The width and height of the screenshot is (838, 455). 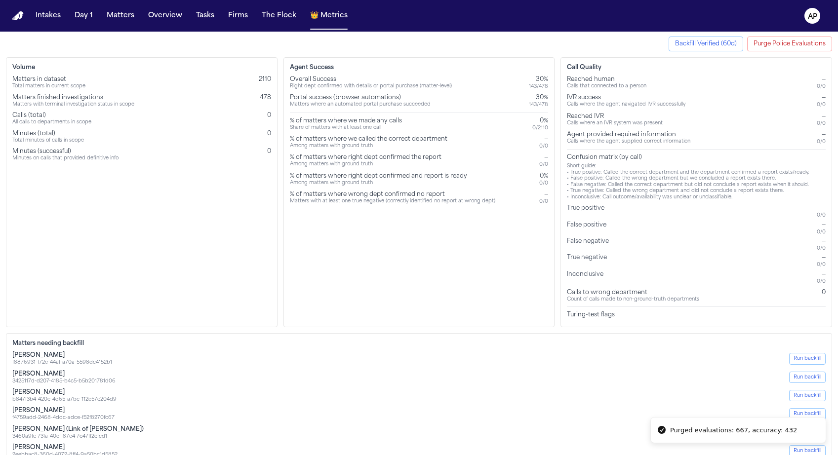 What do you see at coordinates (49, 80) in the screenshot?
I see `div: Matters in dataset` at bounding box center [49, 80].